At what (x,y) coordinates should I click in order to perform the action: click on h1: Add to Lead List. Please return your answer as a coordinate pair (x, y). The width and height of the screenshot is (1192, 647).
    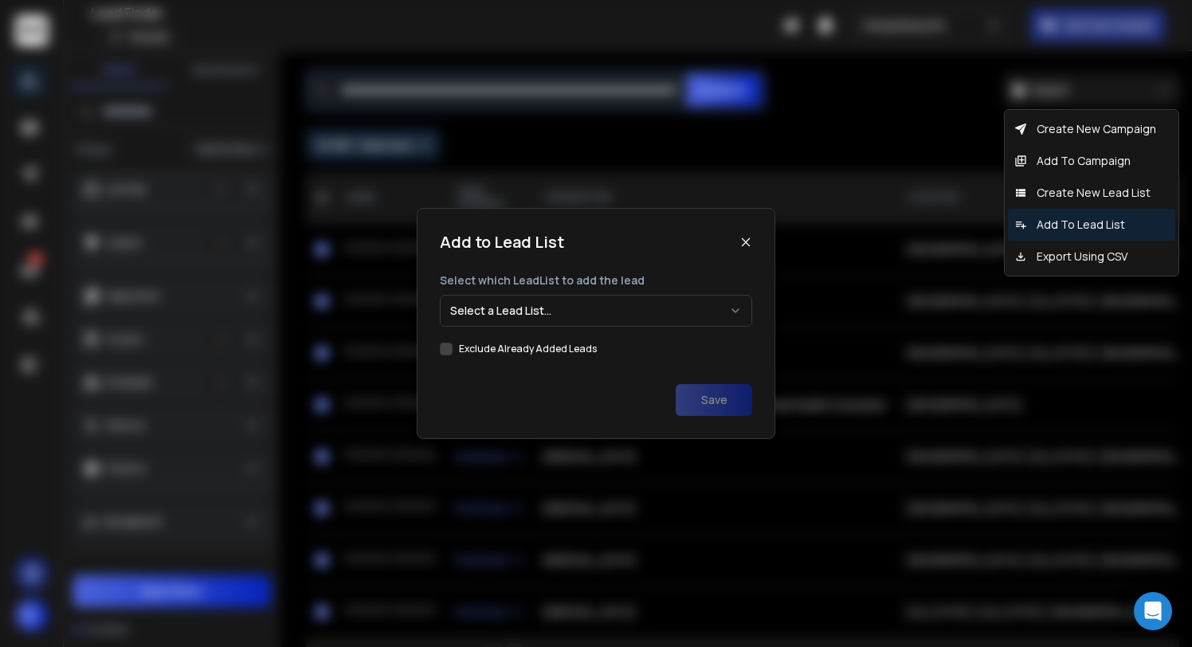
    Looking at the image, I should click on (502, 242).